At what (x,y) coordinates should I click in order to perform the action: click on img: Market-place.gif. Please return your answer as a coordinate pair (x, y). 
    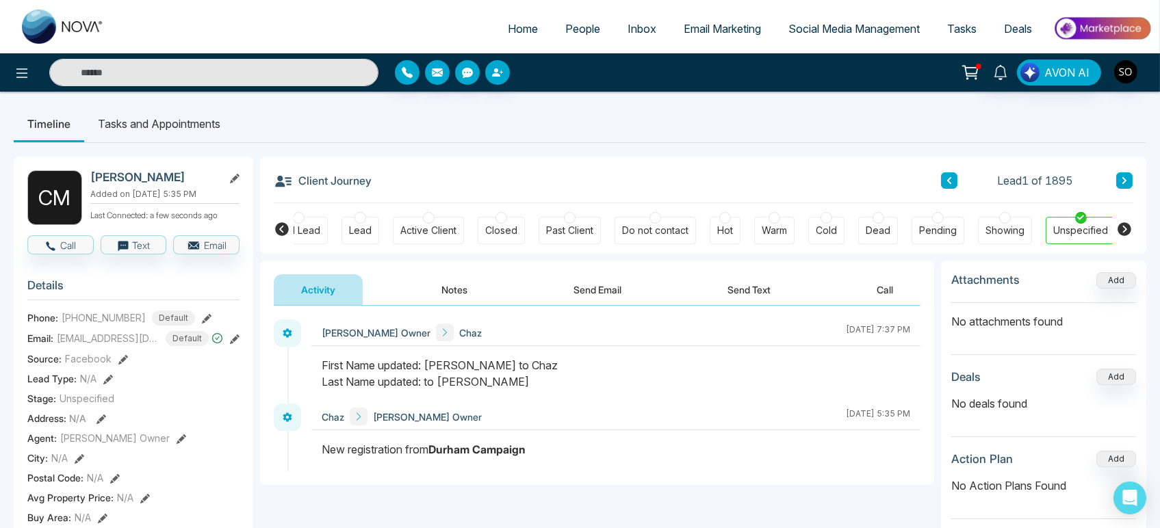
    Looking at the image, I should click on (1102, 28).